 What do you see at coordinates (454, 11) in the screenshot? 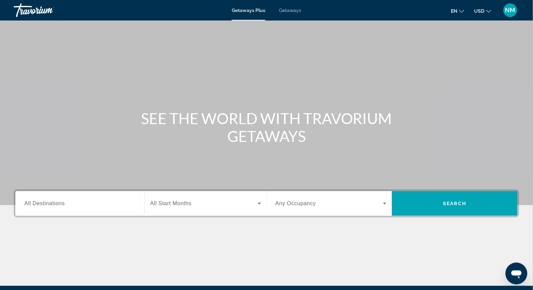
I see `span: en` at bounding box center [454, 11].